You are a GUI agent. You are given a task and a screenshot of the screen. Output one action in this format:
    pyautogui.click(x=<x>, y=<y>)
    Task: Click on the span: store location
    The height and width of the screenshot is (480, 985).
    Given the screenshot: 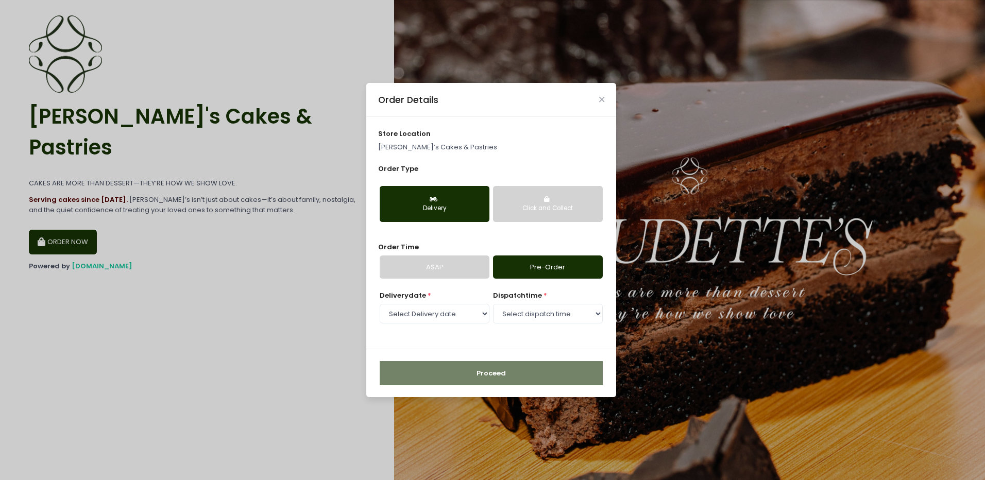 What is the action you would take?
    pyautogui.click(x=405, y=133)
    